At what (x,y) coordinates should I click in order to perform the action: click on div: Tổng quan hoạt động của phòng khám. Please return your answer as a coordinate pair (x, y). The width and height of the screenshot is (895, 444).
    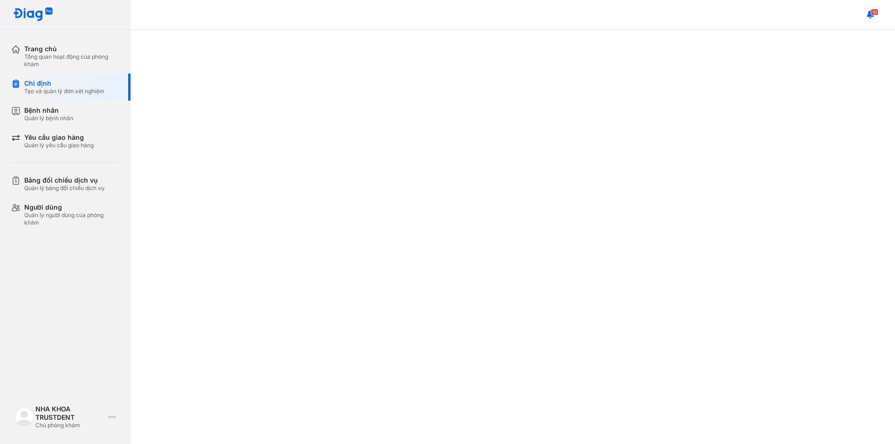
    Looking at the image, I should click on (72, 61).